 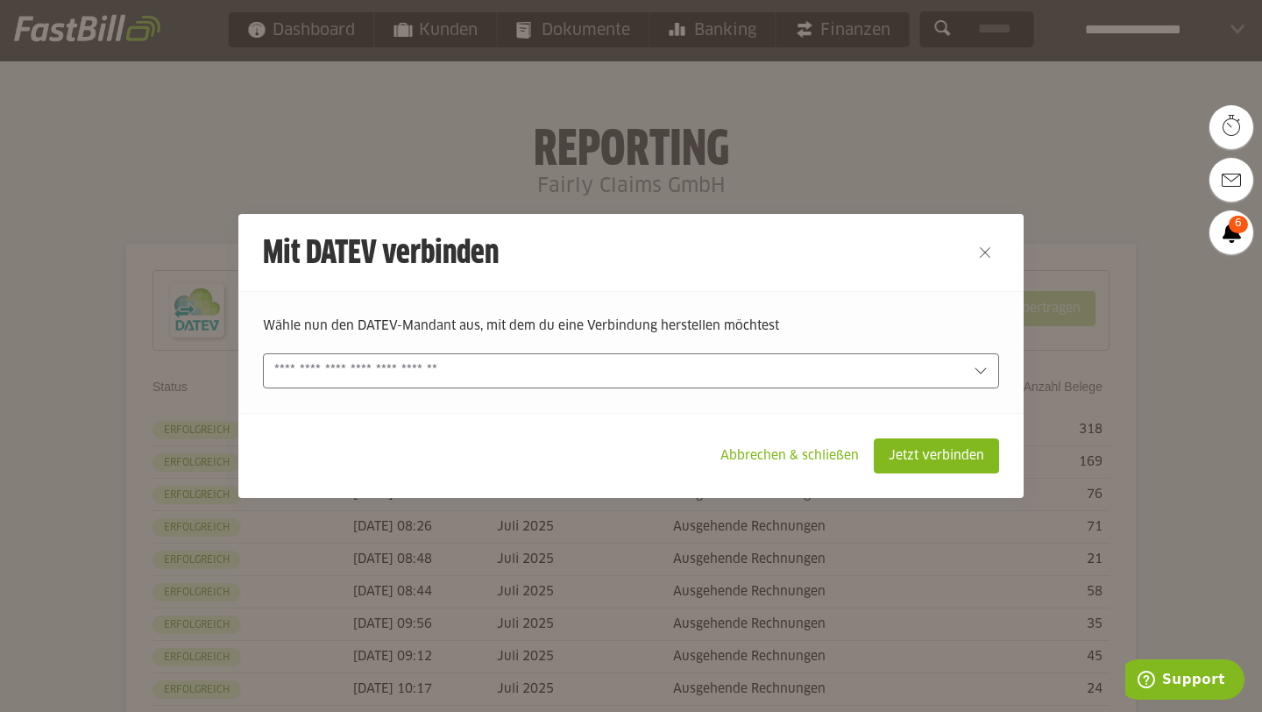 I want to click on a: 6, so click(x=1232, y=232).